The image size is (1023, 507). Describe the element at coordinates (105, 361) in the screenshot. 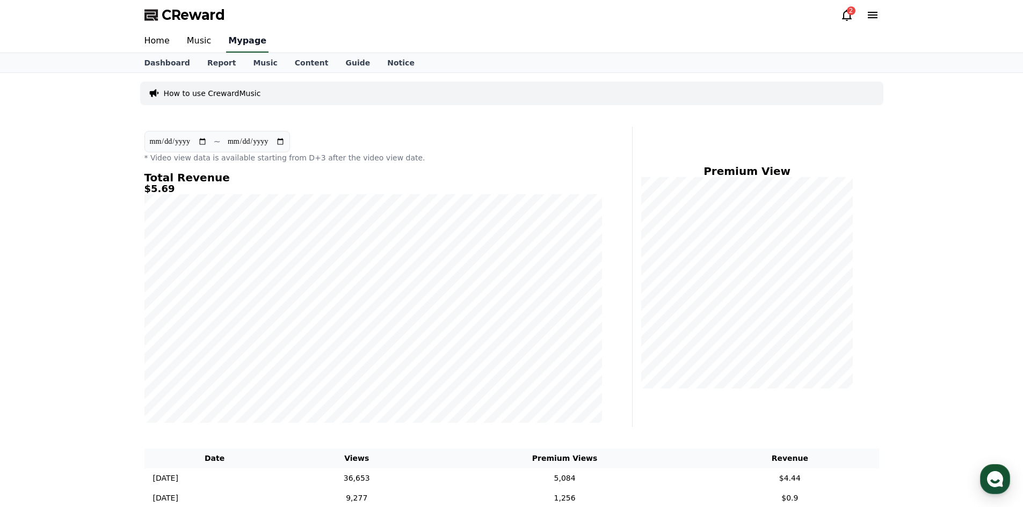

I see `span: Messages` at that location.